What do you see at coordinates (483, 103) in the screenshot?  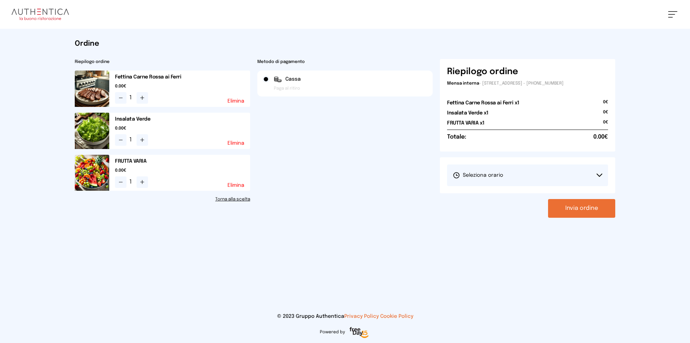 I see `h2: Fettina Carne Rossa ai Ferri x1` at bounding box center [483, 103].